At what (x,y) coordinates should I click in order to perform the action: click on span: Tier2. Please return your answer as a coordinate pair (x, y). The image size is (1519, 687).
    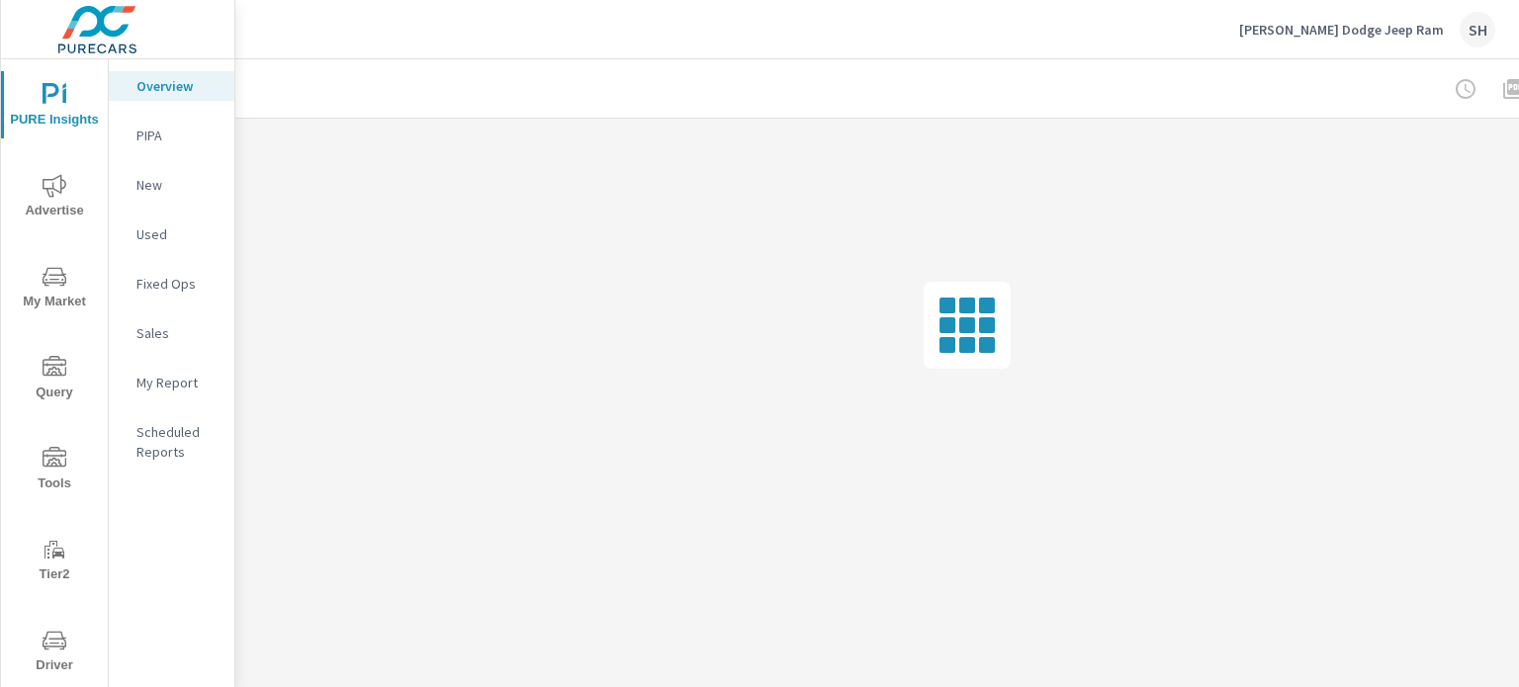
    Looking at the image, I should click on (54, 562).